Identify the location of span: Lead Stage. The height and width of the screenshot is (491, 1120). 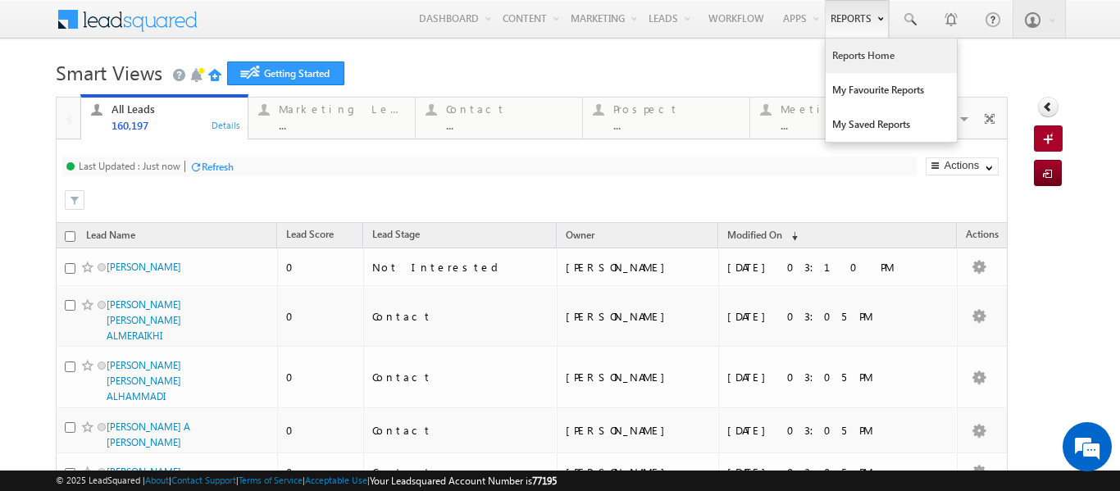
(396, 234).